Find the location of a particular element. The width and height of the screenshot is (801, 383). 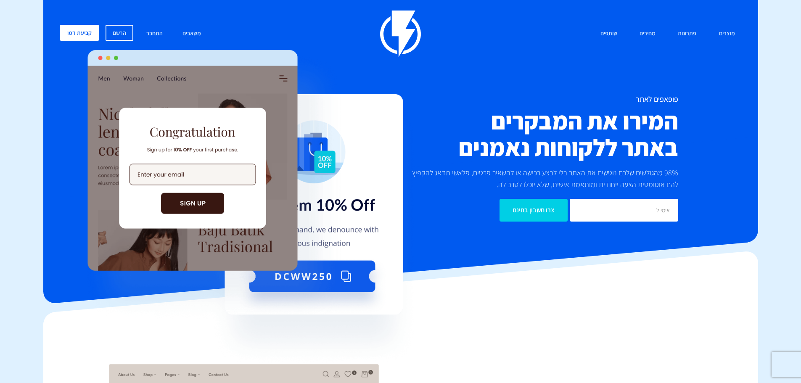

a: מחירים is located at coordinates (648, 34).